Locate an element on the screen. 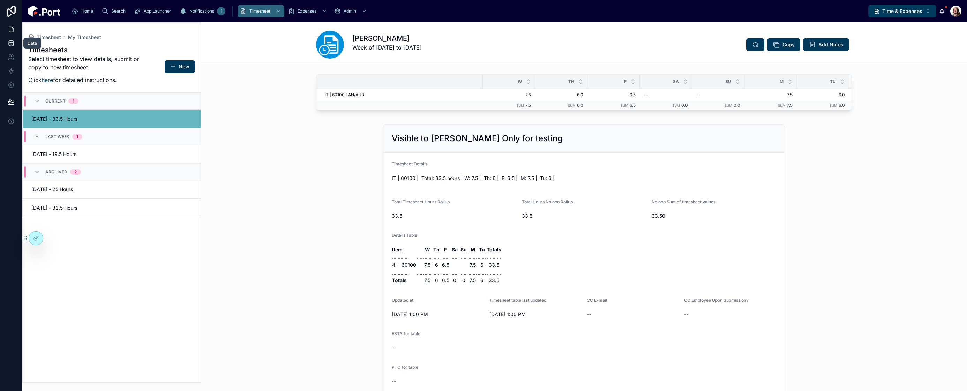 Image resolution: width=967 pixels, height=391 pixels. td: 33.5 is located at coordinates (494, 265).